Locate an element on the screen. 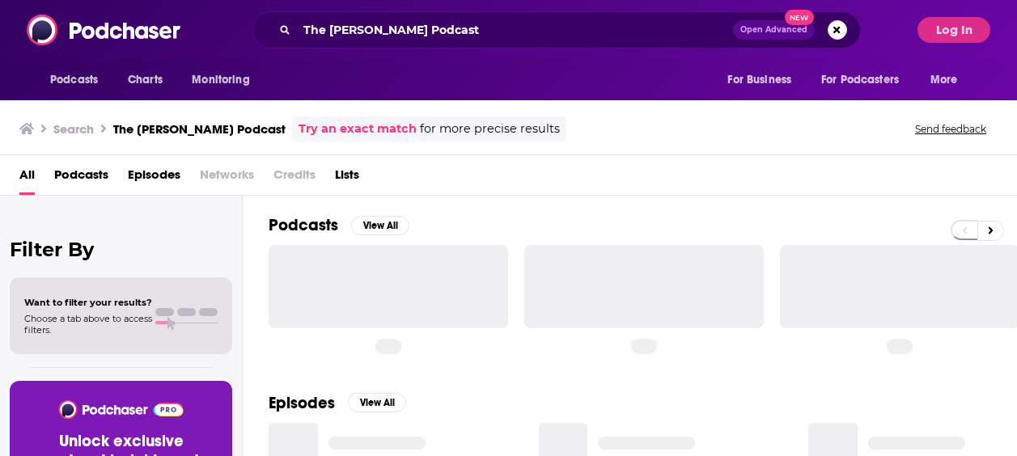  a: All is located at coordinates (27, 178).